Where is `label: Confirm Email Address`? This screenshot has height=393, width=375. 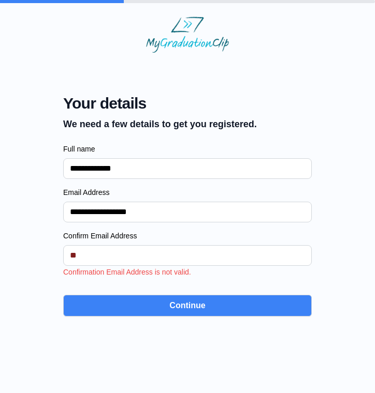
label: Confirm Email Address is located at coordinates (187, 236).